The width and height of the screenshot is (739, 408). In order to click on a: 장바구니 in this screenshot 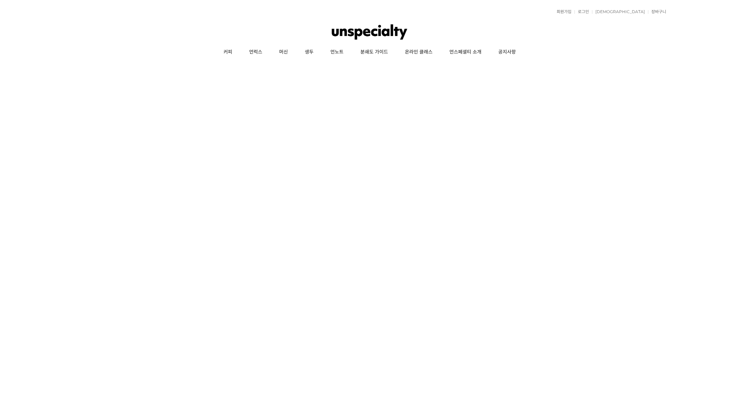, I will do `click(657, 12)`.